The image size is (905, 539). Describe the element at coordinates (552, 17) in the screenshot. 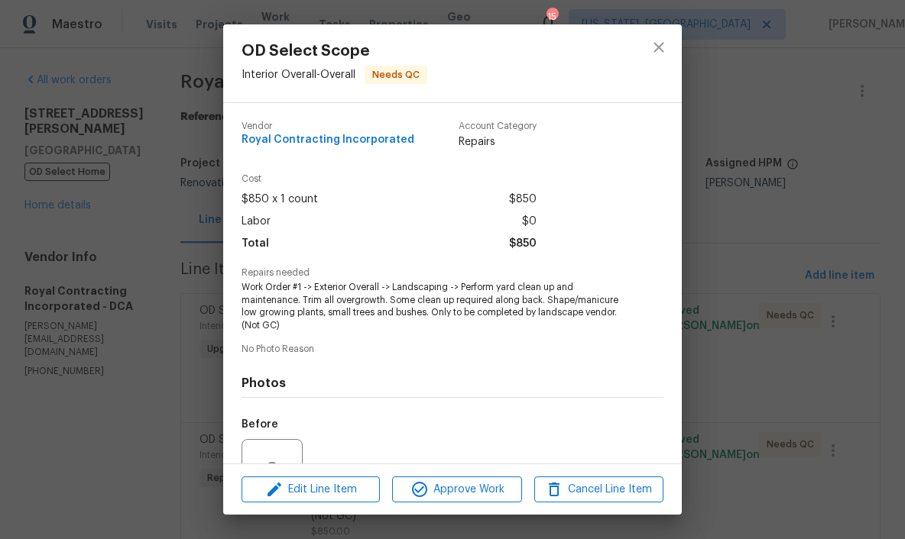

I see `div: 15` at that location.